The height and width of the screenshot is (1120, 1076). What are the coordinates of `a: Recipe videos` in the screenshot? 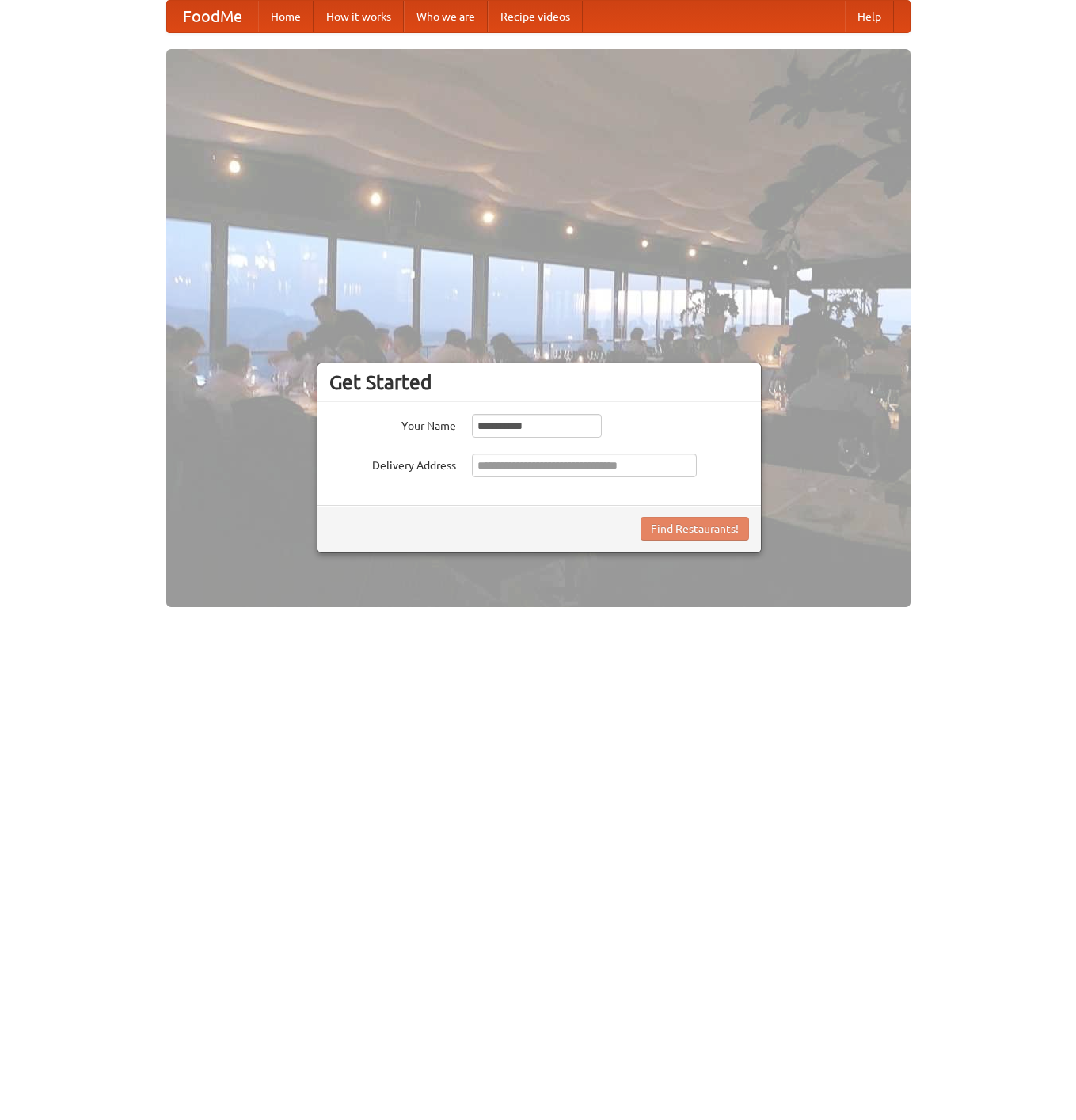 It's located at (535, 17).